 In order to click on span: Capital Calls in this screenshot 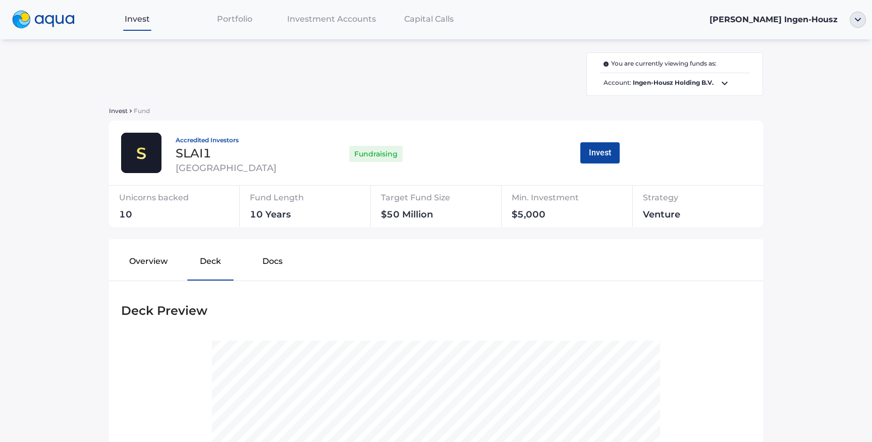, I will do `click(429, 19)`.